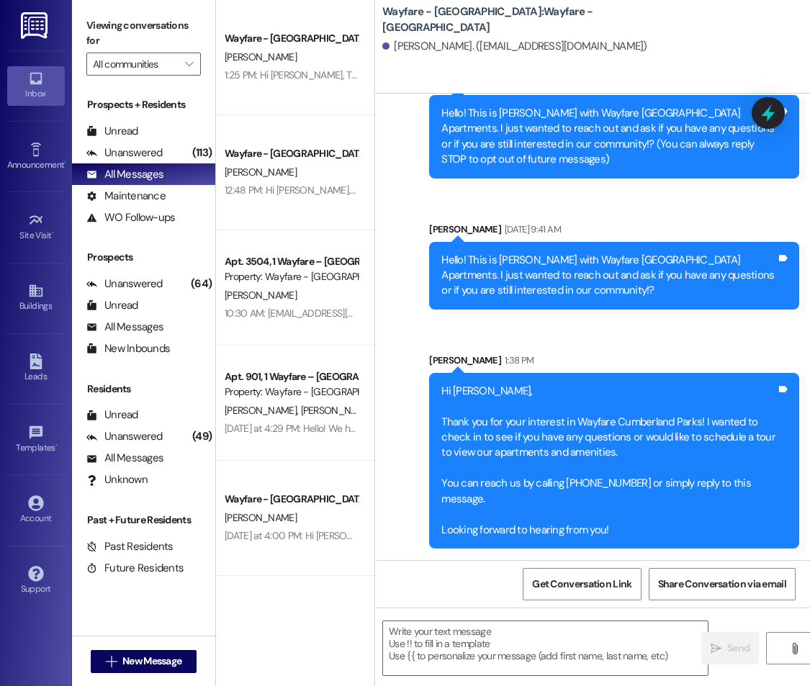  What do you see at coordinates (722, 584) in the screenshot?
I see `span: Share Conversation via email` at bounding box center [722, 584].